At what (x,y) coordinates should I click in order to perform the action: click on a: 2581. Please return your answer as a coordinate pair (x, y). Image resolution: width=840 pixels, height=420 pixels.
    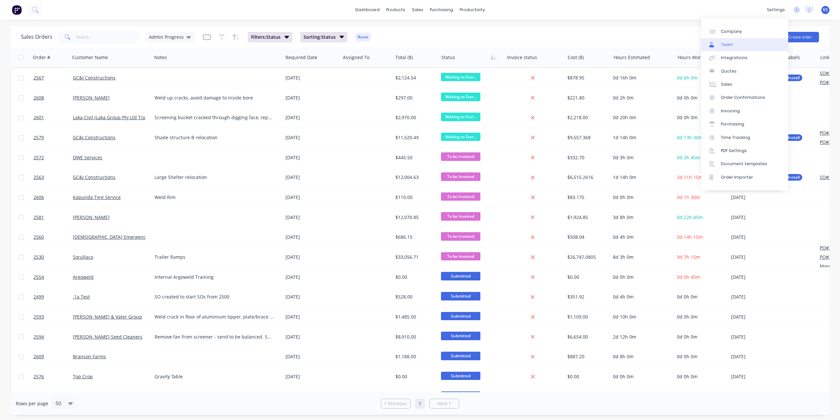
    Looking at the image, I should click on (53, 217).